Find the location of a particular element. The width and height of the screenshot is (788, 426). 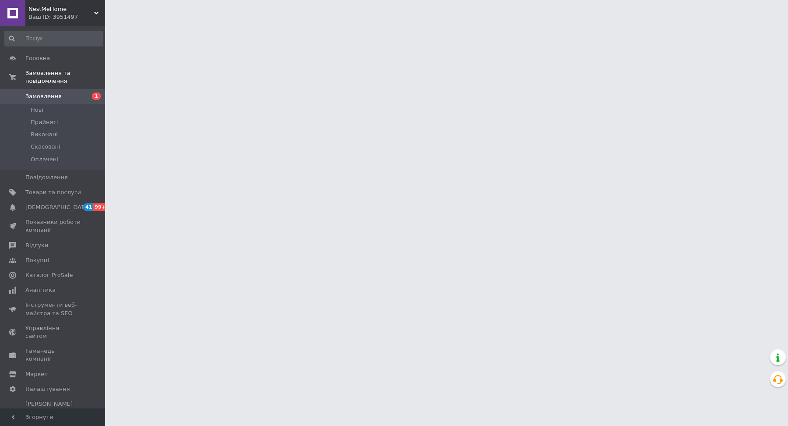

div: Ваш ID: 3951497 is located at coordinates (67, 17).